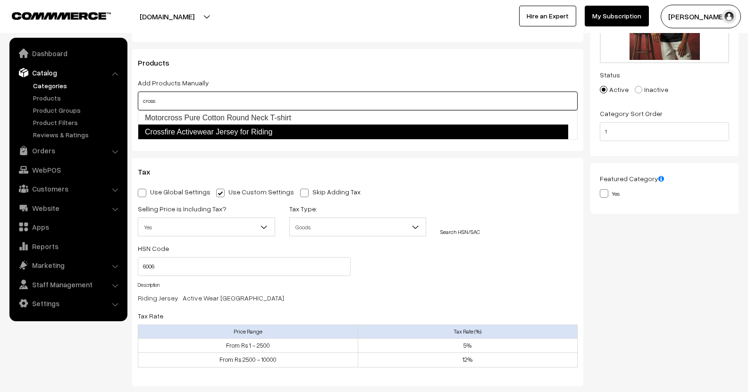 This screenshot has height=392, width=748. What do you see at coordinates (468, 331) in the screenshot?
I see `th: Tax Rate (%)` at bounding box center [468, 331].